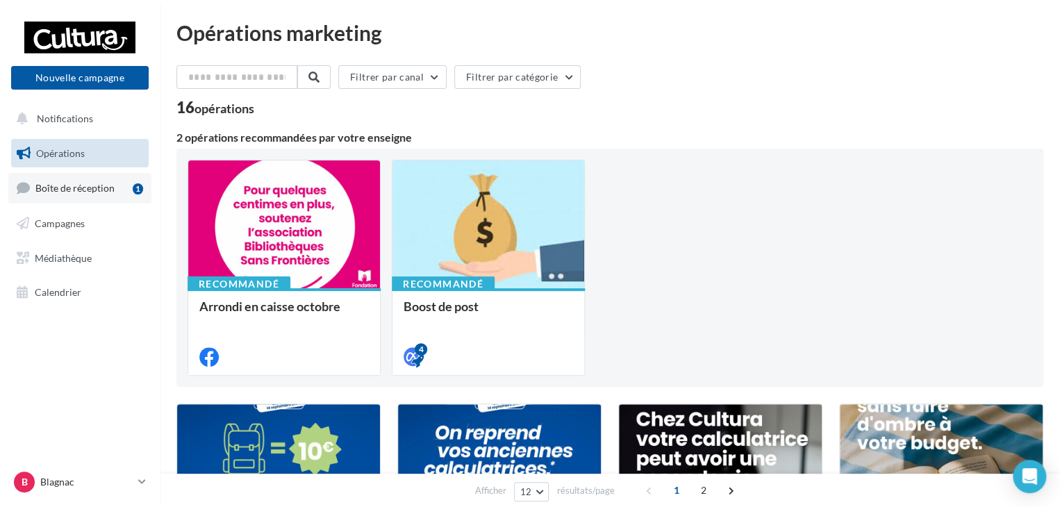 The height and width of the screenshot is (507, 1060). What do you see at coordinates (490, 490) in the screenshot?
I see `span: Afficher` at bounding box center [490, 490].